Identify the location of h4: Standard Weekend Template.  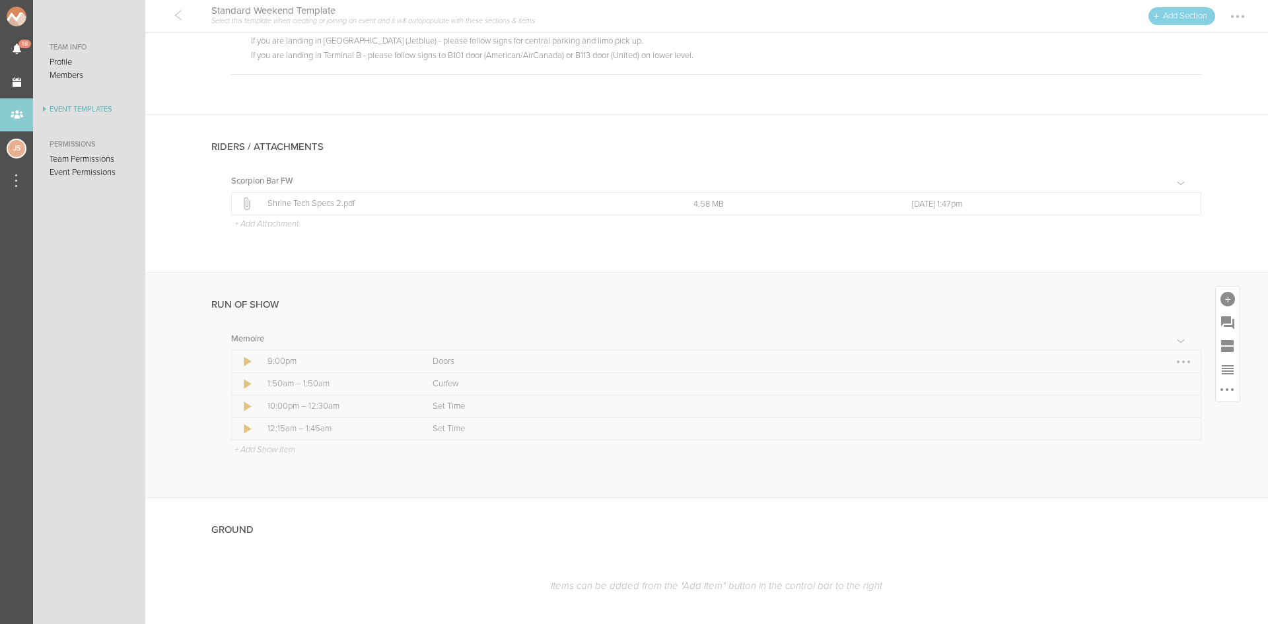
(373, 11).